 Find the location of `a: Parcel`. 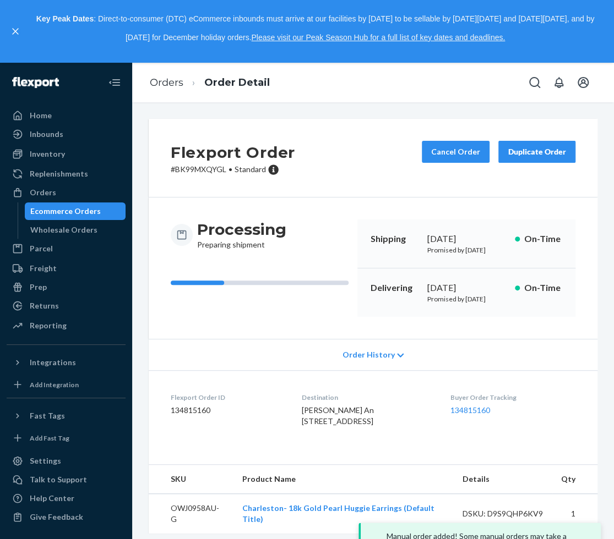

a: Parcel is located at coordinates (66, 249).